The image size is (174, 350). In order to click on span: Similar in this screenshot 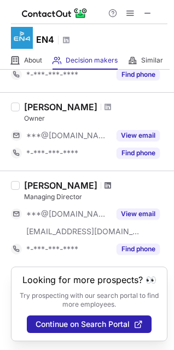, I will do `click(152, 60)`.